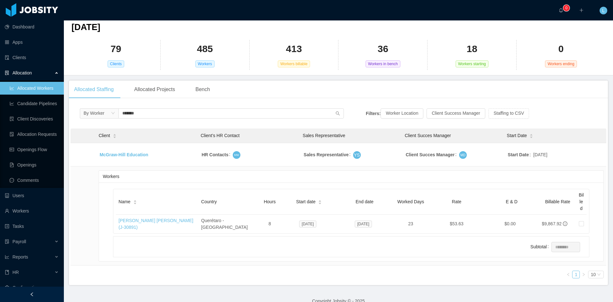 The width and height of the screenshot is (613, 302). I want to click on span: Configuration, so click(26, 287).